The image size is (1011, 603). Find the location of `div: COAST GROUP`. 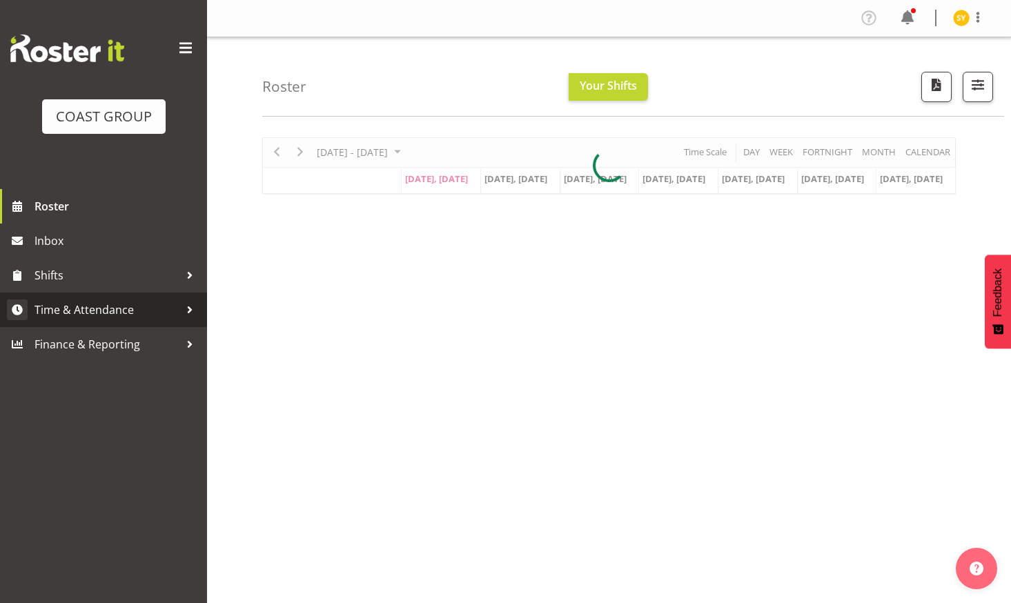

div: COAST GROUP is located at coordinates (104, 117).